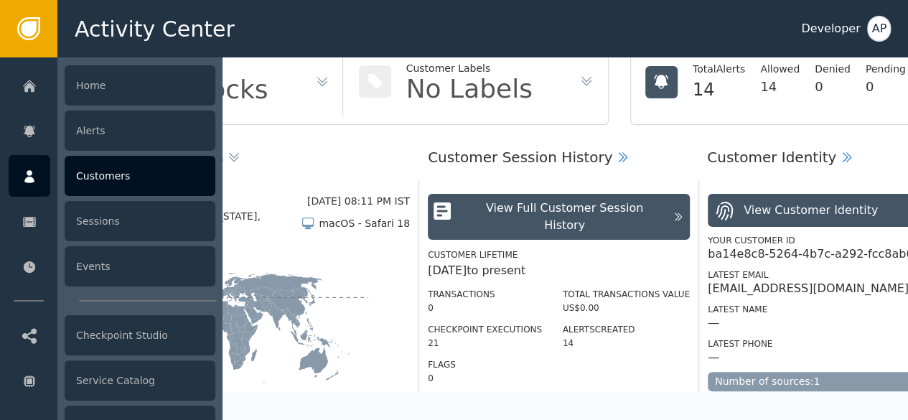 The height and width of the screenshot is (420, 908). What do you see at coordinates (626, 294) in the screenshot?
I see `label: Total Transactions Value` at bounding box center [626, 294].